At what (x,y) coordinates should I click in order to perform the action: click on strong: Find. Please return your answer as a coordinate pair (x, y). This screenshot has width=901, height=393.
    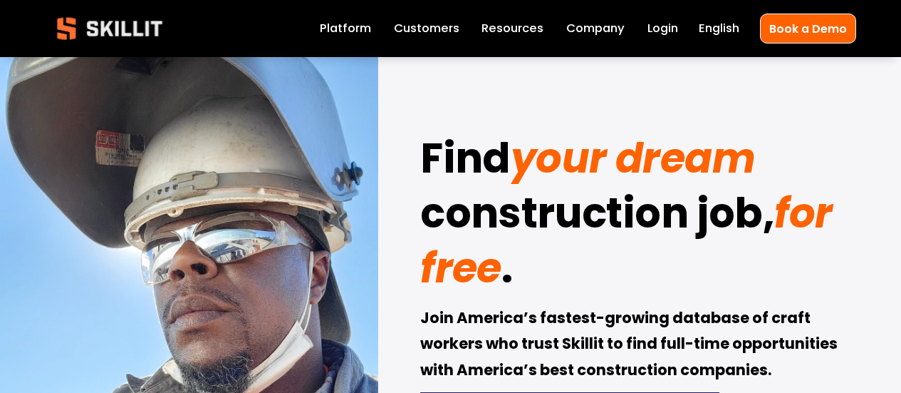
    Looking at the image, I should click on (465, 162).